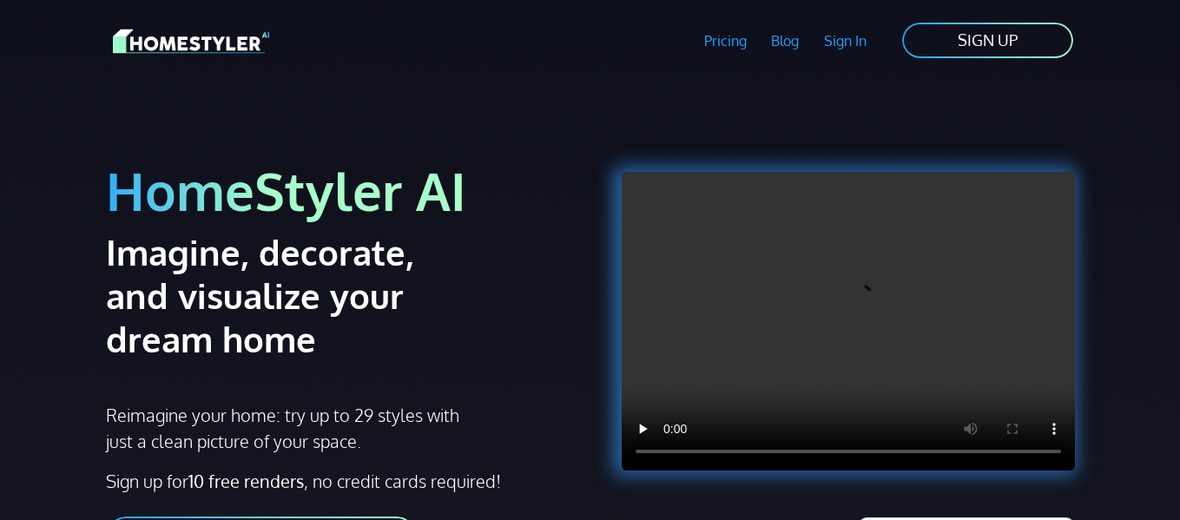 The height and width of the screenshot is (520, 1180). Describe the element at coordinates (343, 481) in the screenshot. I see `p: Sign up for , no credit cards required!` at that location.